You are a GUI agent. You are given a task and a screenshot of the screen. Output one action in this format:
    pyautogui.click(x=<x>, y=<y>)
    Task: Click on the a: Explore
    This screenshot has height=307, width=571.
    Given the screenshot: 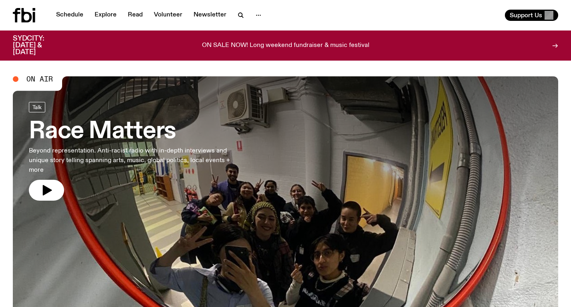 What is the action you would take?
    pyautogui.click(x=105, y=15)
    